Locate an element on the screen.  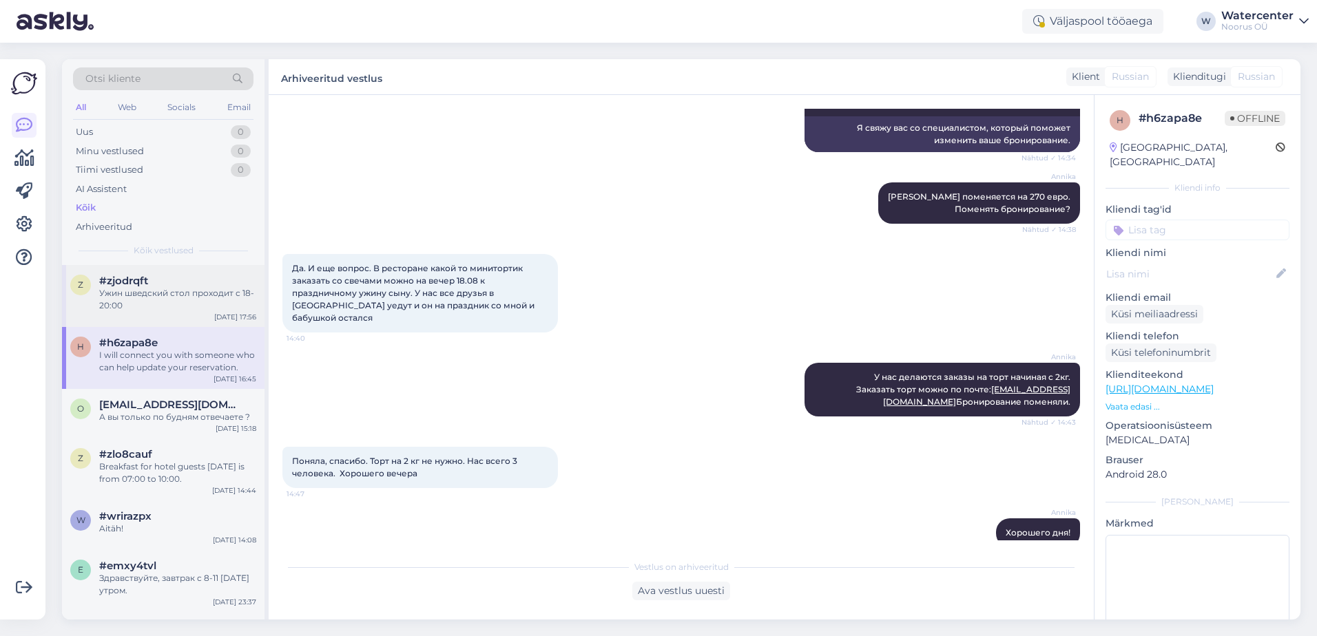
div: AI Assistent is located at coordinates (101, 189).